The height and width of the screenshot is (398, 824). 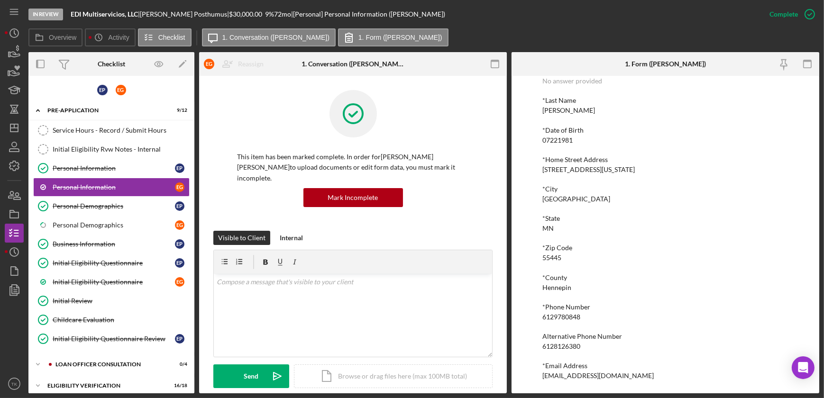 What do you see at coordinates (236, 64) in the screenshot?
I see `button: EGReassign` at bounding box center [236, 64].